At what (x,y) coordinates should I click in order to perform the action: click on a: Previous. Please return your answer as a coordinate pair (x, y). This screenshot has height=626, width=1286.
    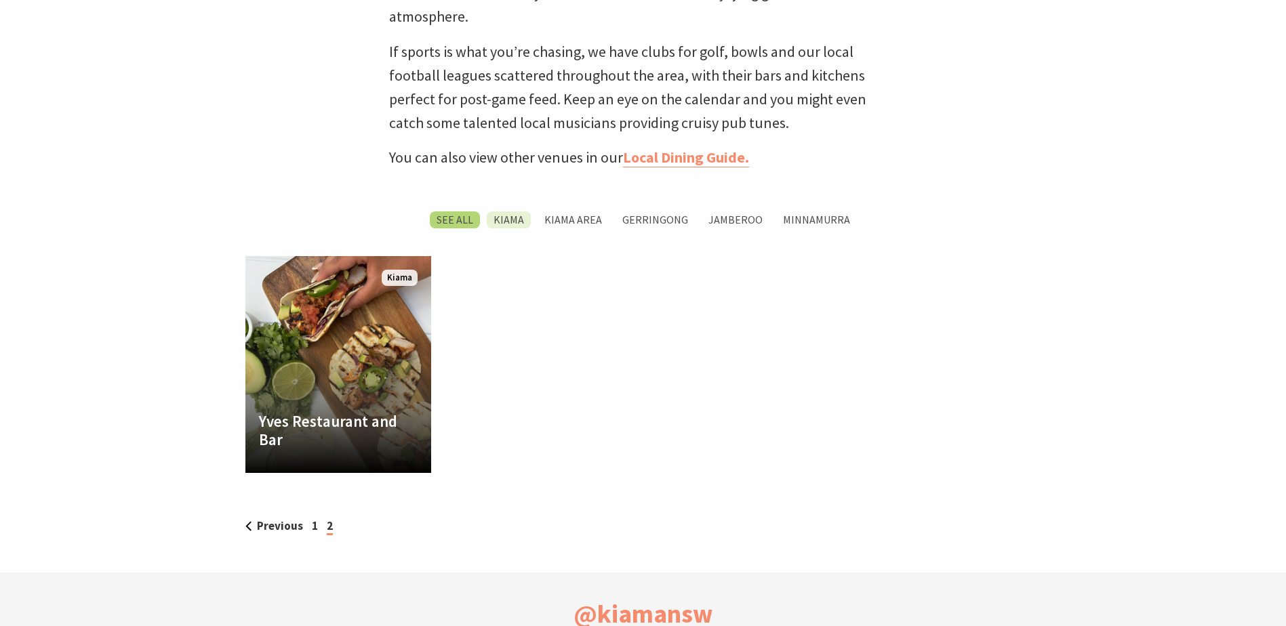
    Looking at the image, I should click on (274, 526).